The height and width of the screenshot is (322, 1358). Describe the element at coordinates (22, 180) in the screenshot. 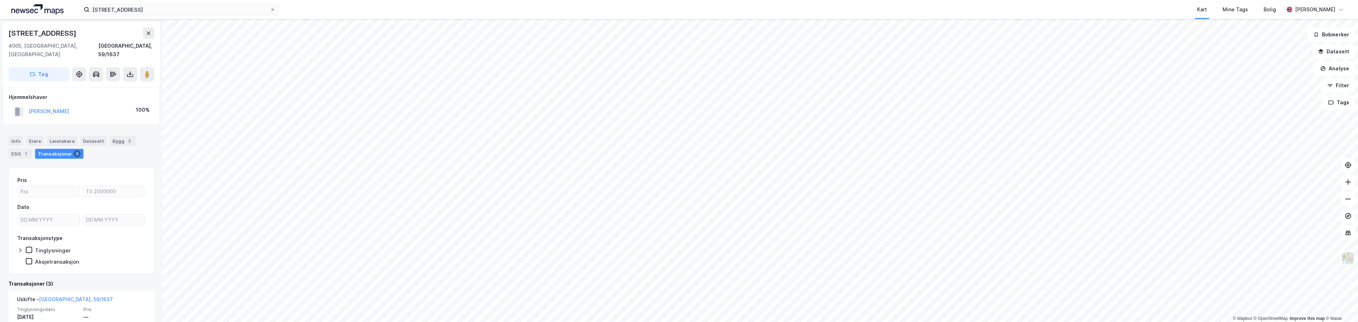

I see `div: Pris` at that location.